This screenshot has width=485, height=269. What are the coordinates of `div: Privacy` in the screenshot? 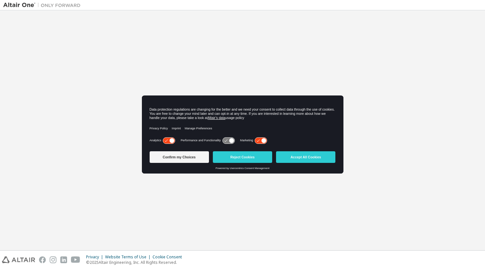 It's located at (95, 257).